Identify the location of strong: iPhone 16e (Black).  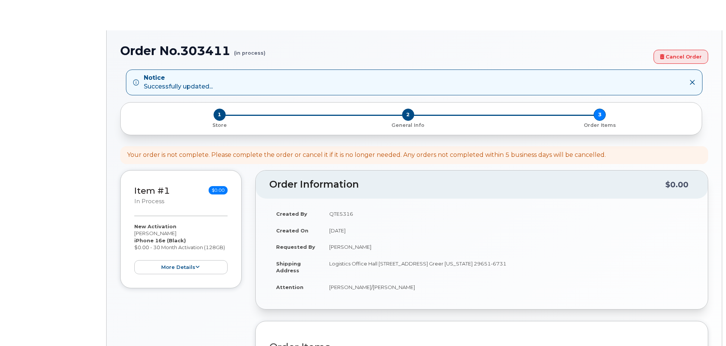
(160, 240).